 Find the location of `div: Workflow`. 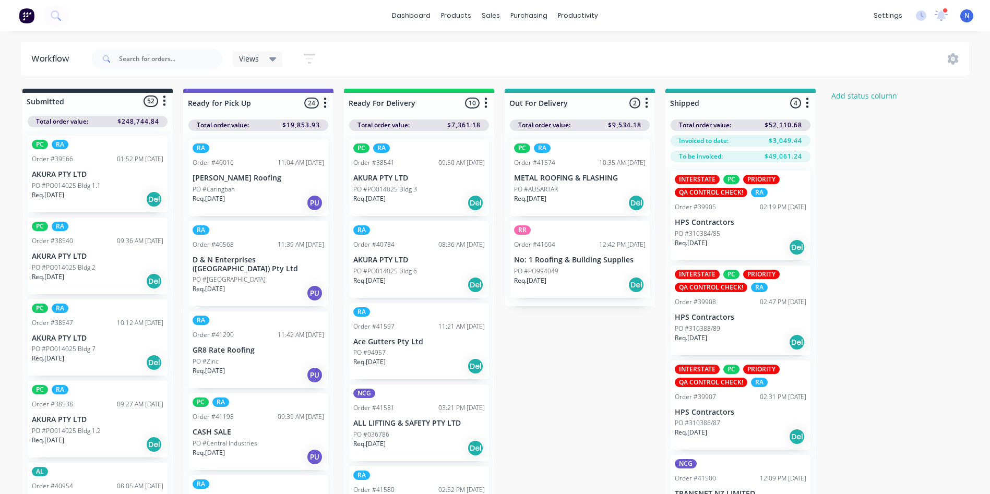

div: Workflow is located at coordinates (53, 59).